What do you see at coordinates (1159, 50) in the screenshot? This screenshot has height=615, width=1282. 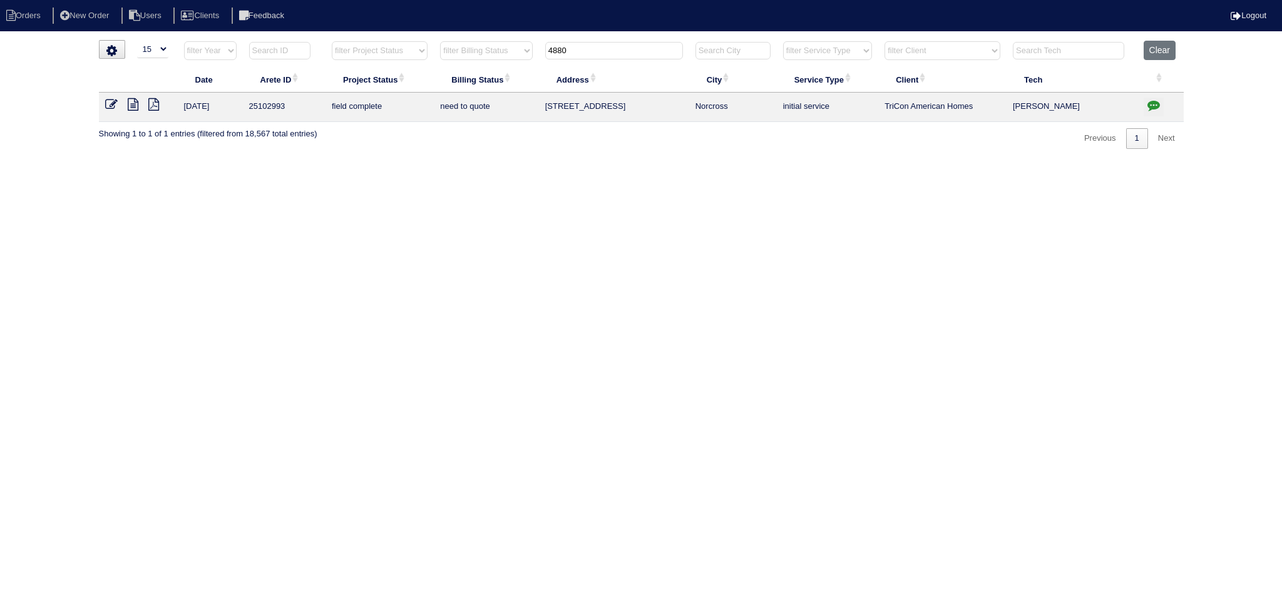 I see `button: Clear` at bounding box center [1159, 50].